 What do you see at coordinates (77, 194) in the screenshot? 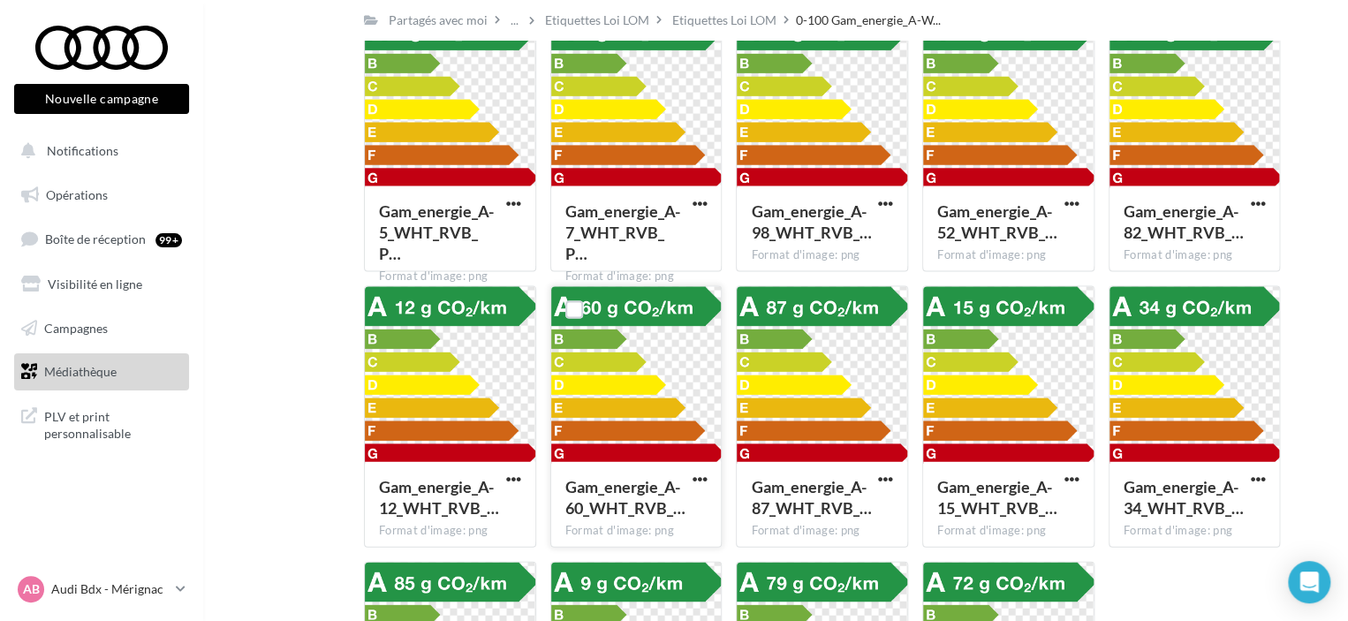
I see `span: Opérations` at bounding box center [77, 194].